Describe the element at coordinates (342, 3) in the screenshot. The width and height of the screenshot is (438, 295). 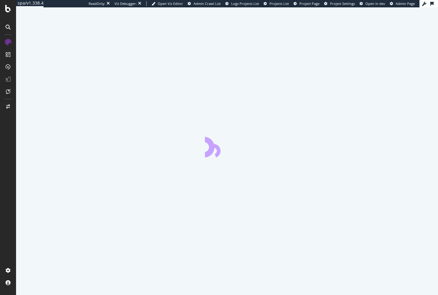
I see `span: Project Settings` at that location.